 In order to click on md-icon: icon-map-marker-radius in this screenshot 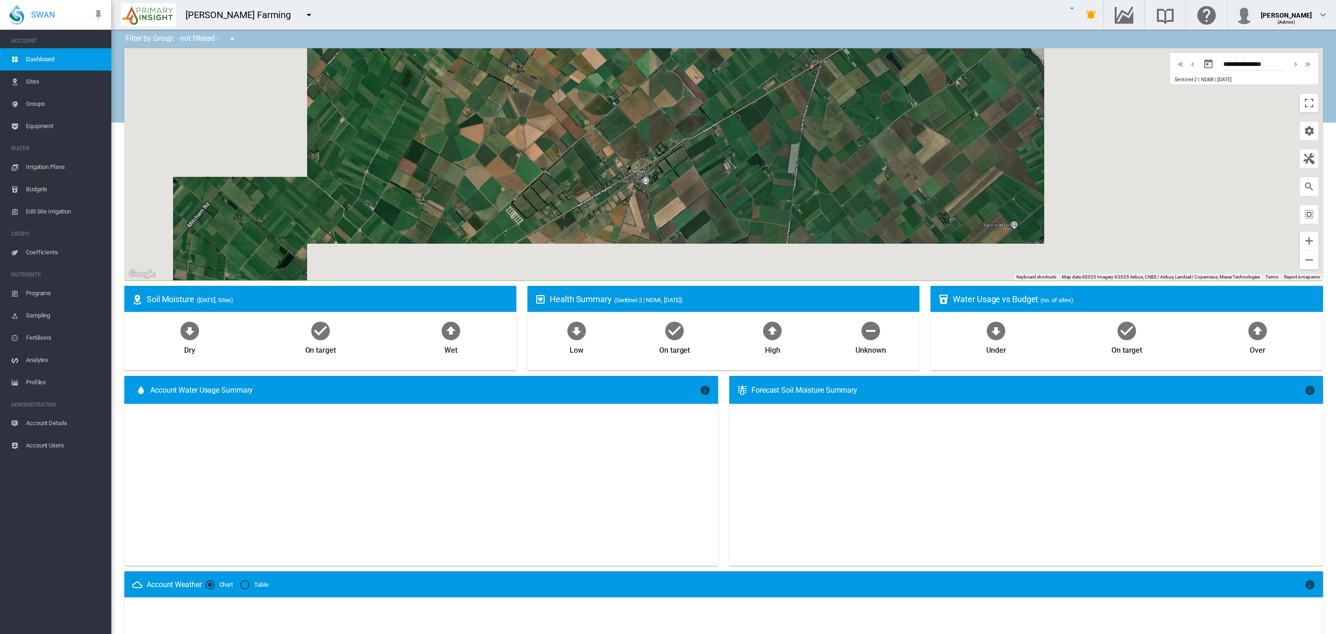, I will do `click(137, 299)`.